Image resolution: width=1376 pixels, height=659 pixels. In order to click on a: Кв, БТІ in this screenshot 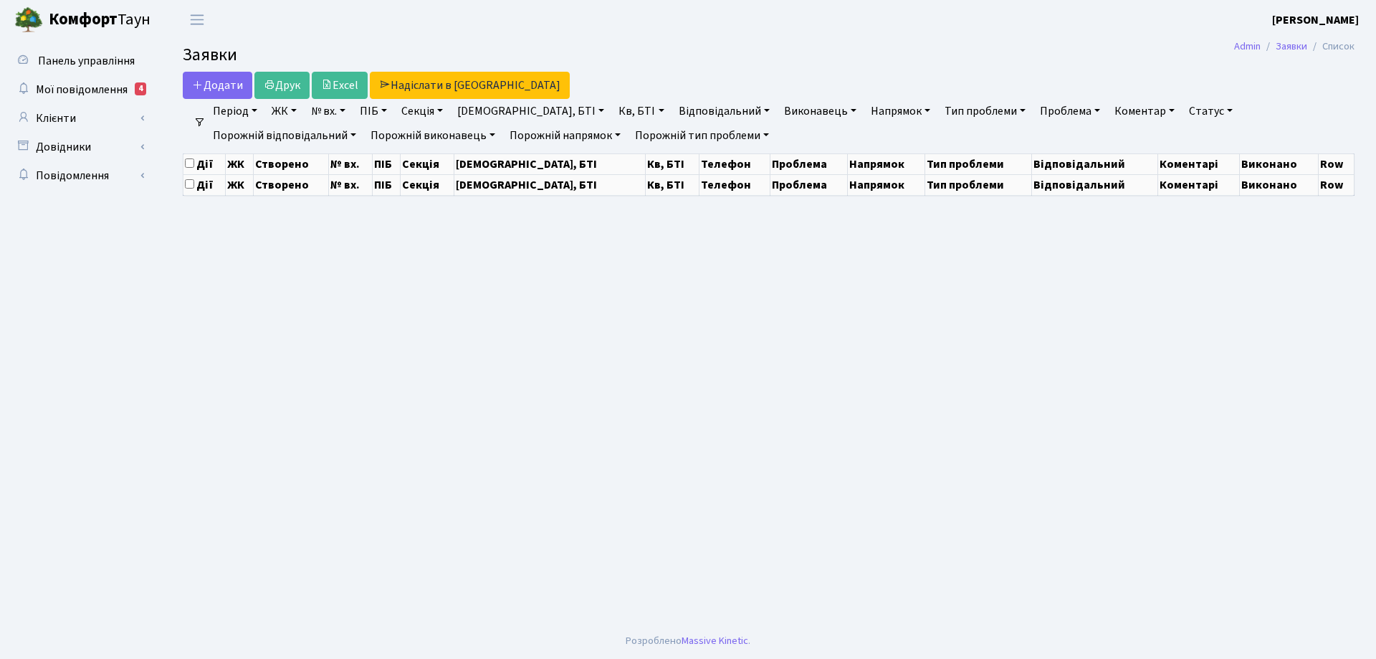, I will do `click(641, 111)`.